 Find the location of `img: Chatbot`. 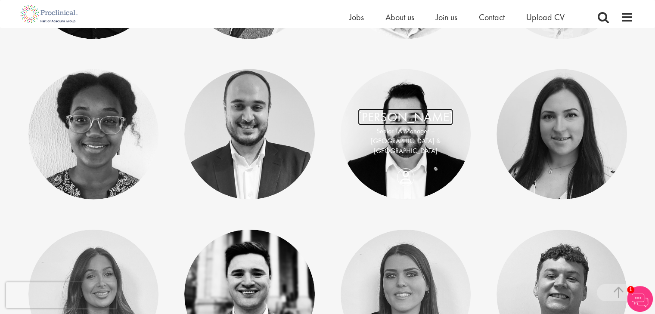

img: Chatbot is located at coordinates (640, 299).